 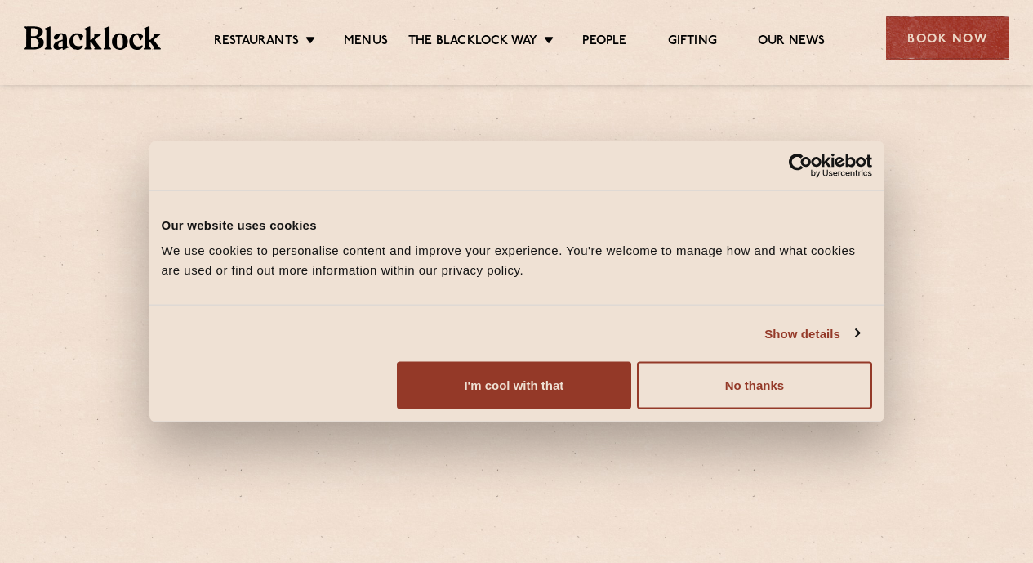 What do you see at coordinates (257, 42) in the screenshot?
I see `a: Restaurants` at bounding box center [257, 42].